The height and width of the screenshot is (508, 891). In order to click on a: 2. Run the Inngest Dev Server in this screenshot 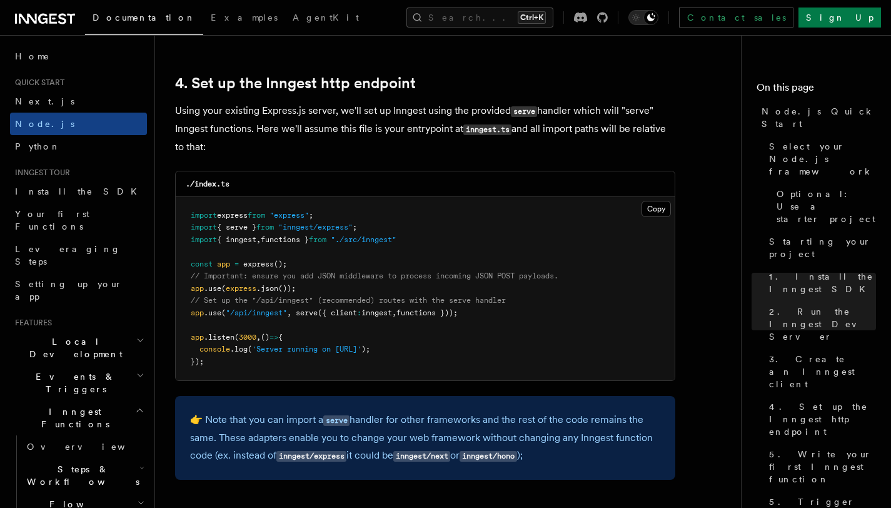, I will do `click(820, 324)`.